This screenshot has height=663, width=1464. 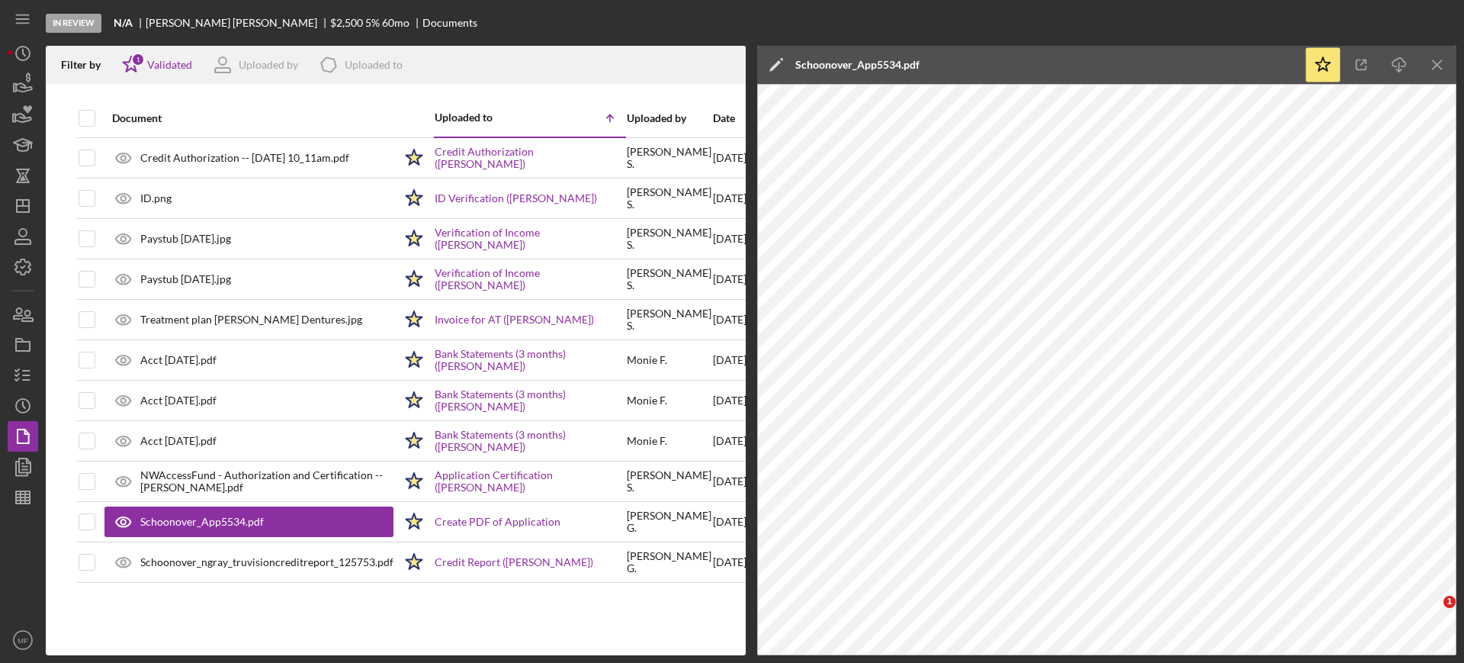 What do you see at coordinates (123, 23) in the screenshot?
I see `b: N/A` at bounding box center [123, 23].